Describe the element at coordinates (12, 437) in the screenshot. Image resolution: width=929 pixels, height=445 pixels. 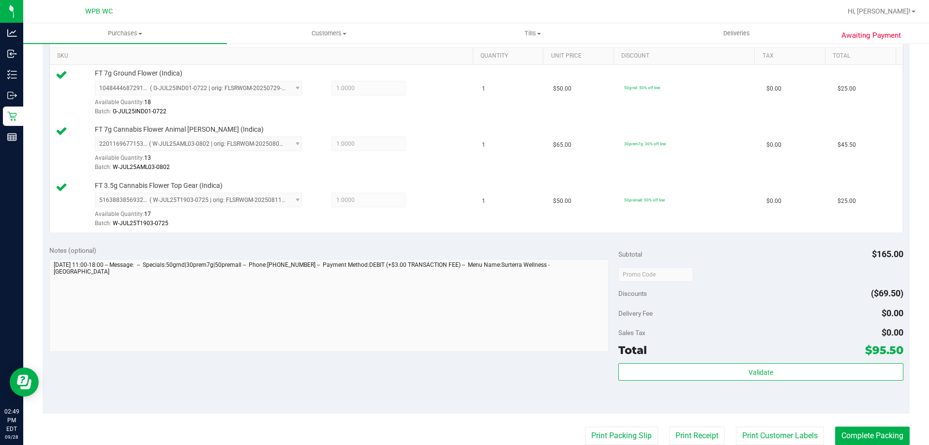
I see `p: 09/28` at that location.